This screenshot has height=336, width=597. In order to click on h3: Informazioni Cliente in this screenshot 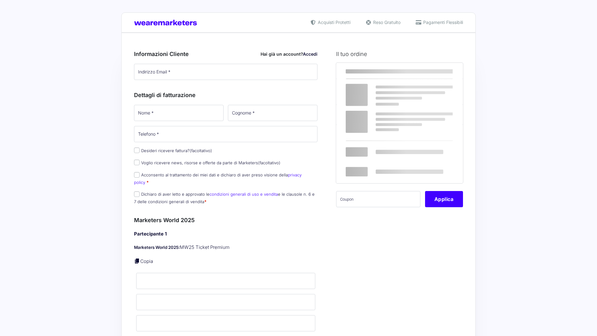, I will do `click(226, 54)`.